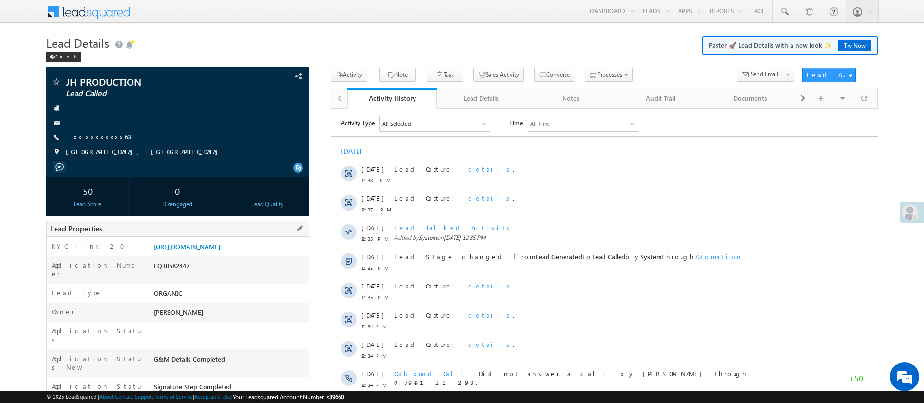 The height and width of the screenshot is (403, 924). I want to click on label: Application Status, so click(96, 335).